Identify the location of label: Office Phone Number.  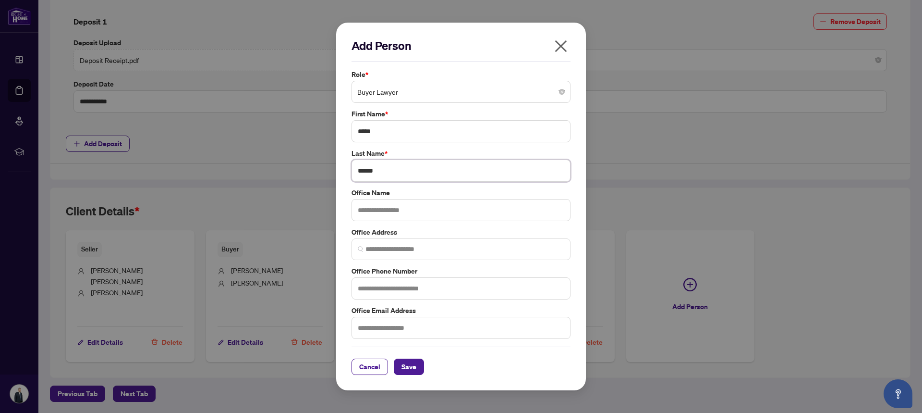
(461, 271).